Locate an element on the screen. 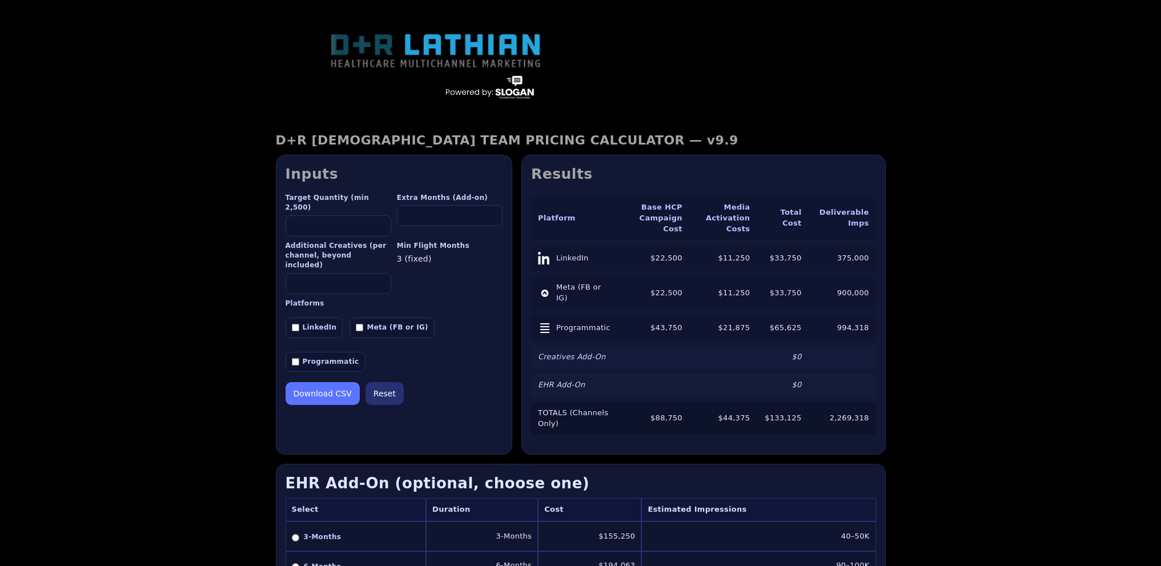  td: Creatives Add-On is located at coordinates (576, 357).